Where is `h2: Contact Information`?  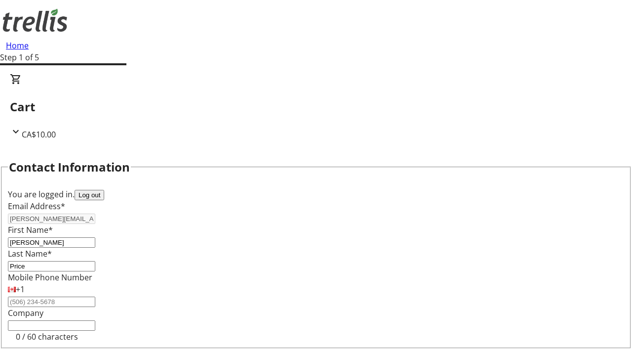 h2: Contact Information is located at coordinates (69, 167).